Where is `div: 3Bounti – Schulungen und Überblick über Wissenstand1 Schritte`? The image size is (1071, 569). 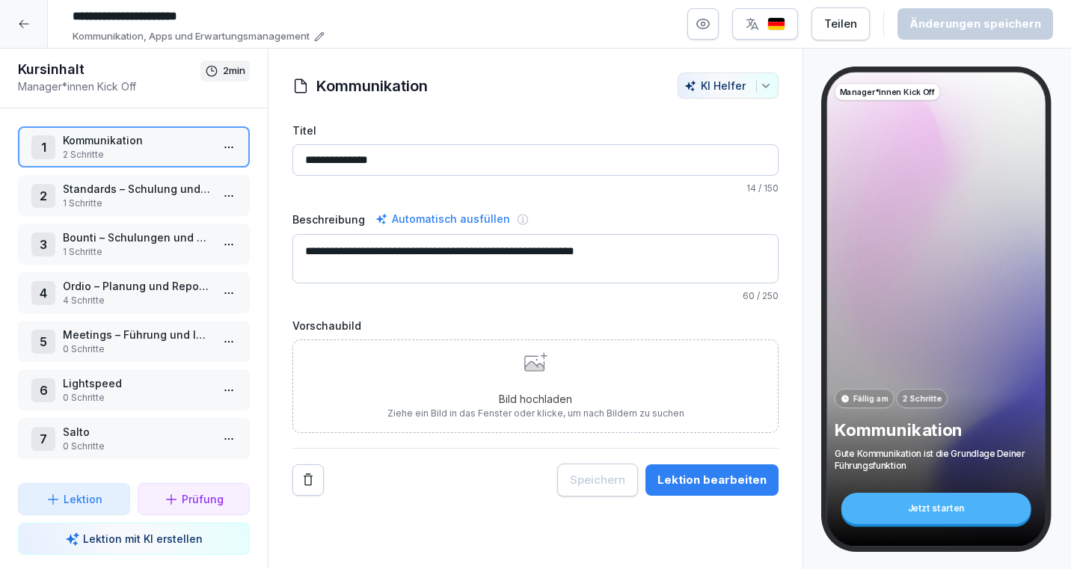 div: 3Bounti – Schulungen und Überblick über Wissenstand1 Schritte is located at coordinates (134, 244).